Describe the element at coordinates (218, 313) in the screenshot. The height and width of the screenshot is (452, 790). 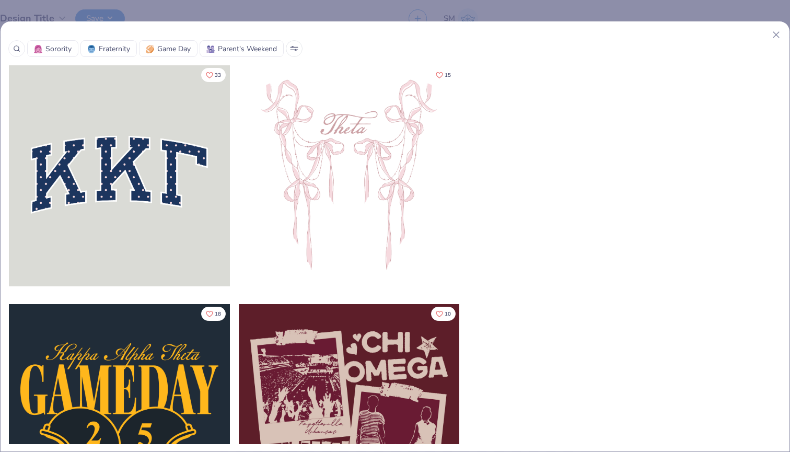
I see `span: 18` at that location.